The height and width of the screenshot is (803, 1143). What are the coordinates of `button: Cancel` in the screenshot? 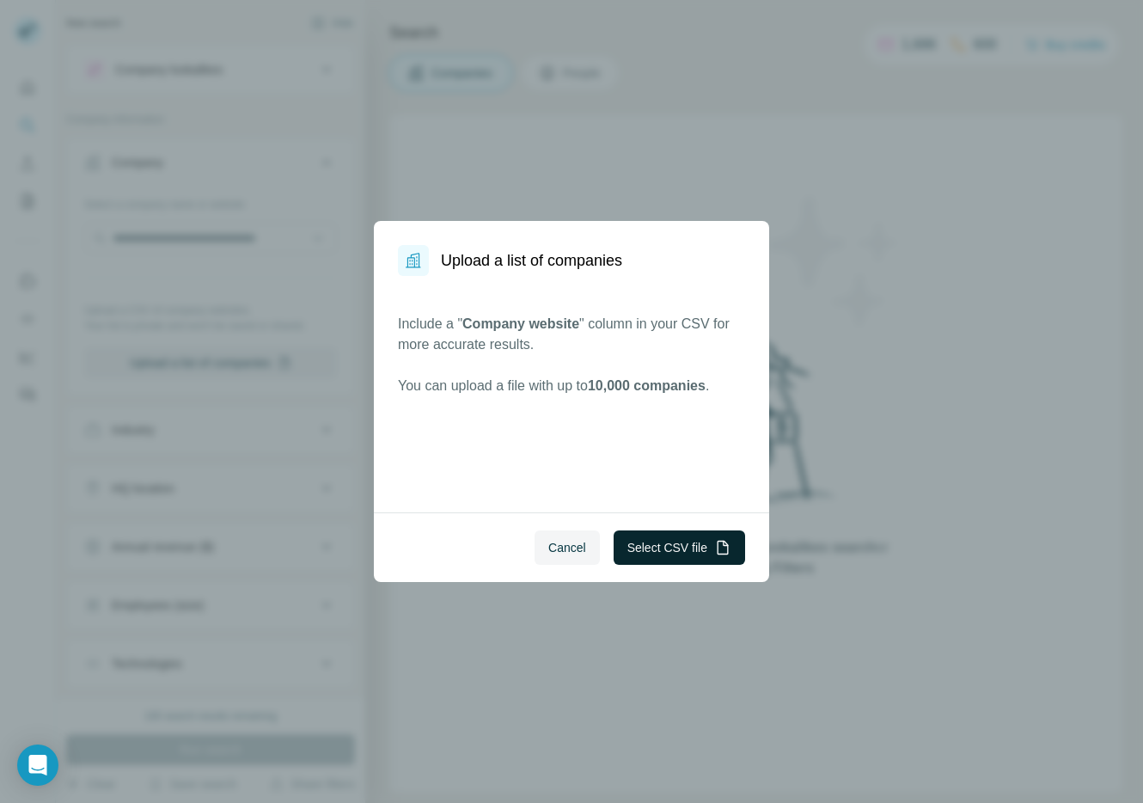 It's located at (567, 547).